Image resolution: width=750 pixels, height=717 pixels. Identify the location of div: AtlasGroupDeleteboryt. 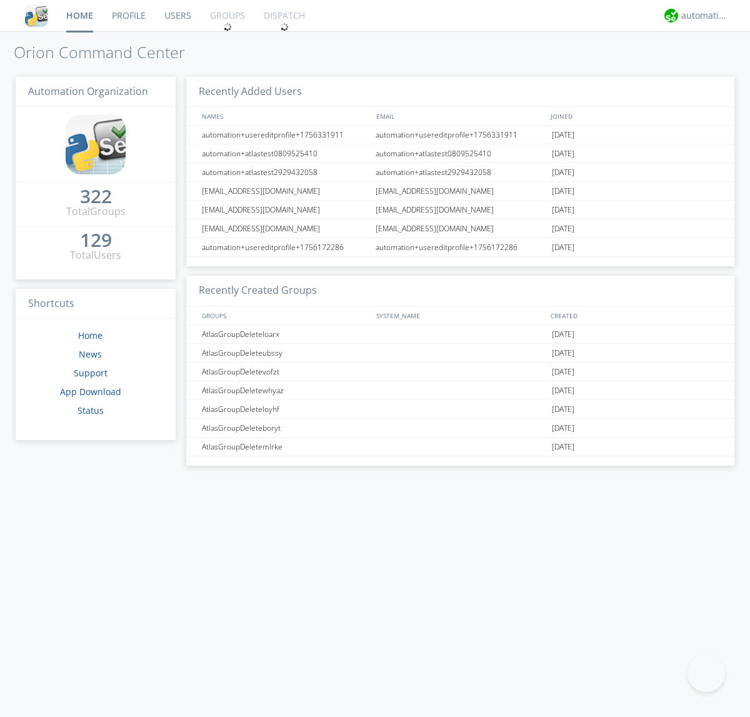
(285, 427).